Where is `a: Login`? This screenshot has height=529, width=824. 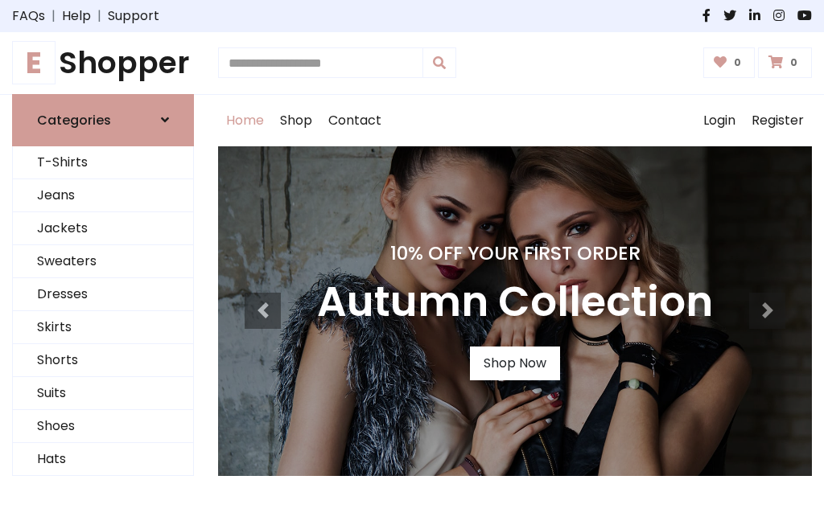 a: Login is located at coordinates (719, 121).